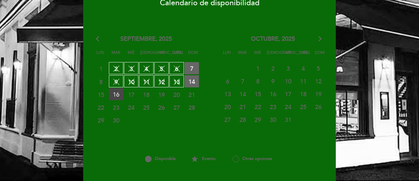 The height and width of the screenshot is (181, 419). Describe the element at coordinates (195, 159) in the screenshot. I see `i: star` at that location.